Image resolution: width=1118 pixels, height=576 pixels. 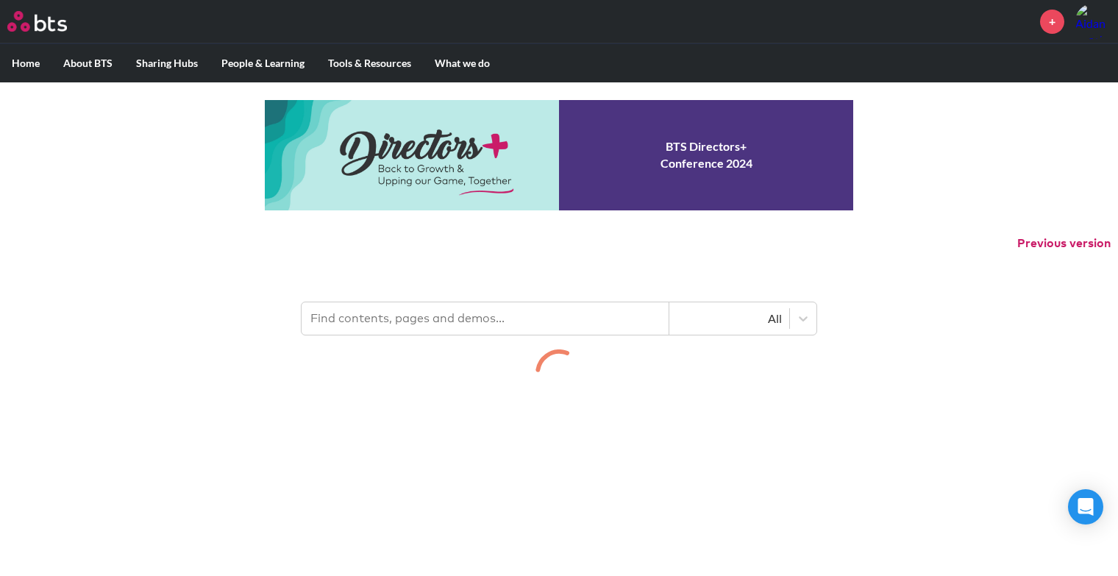 I want to click on a: Profile, so click(x=1093, y=21).